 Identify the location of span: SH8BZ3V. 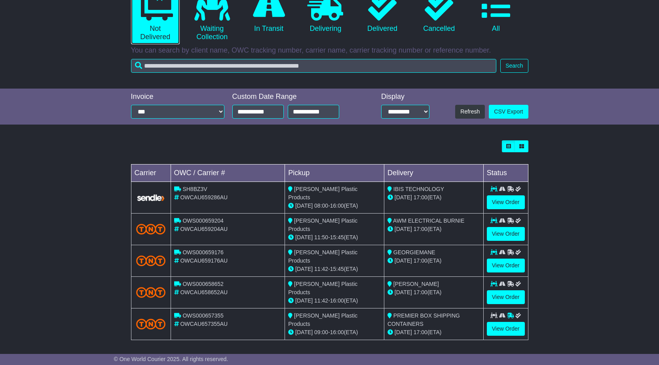
(195, 189).